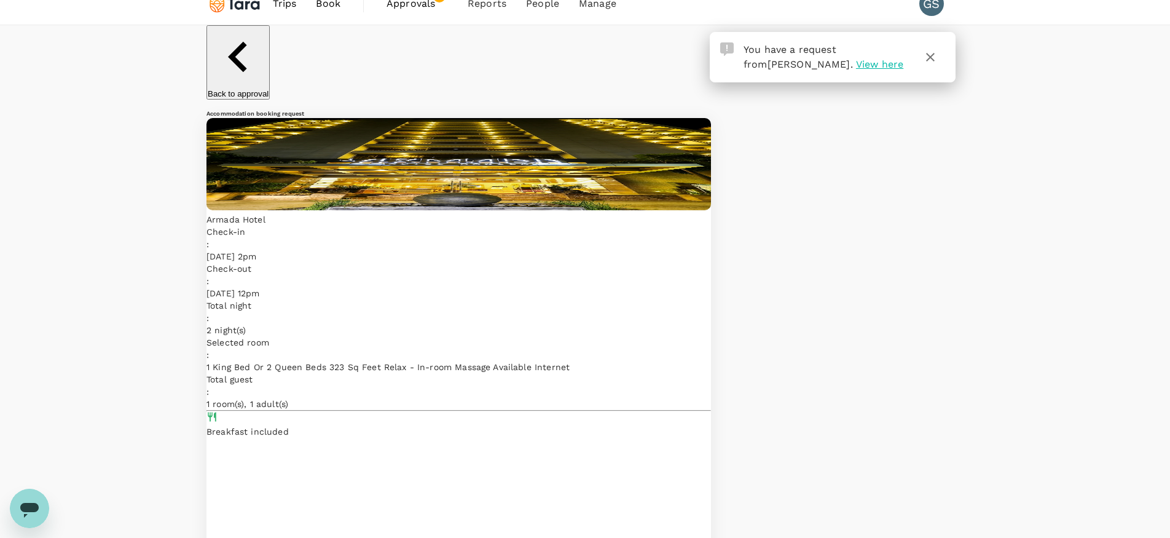 The height and width of the screenshot is (538, 1170). Describe the element at coordinates (459, 219) in the screenshot. I see `p: Armada Hotel` at that location.